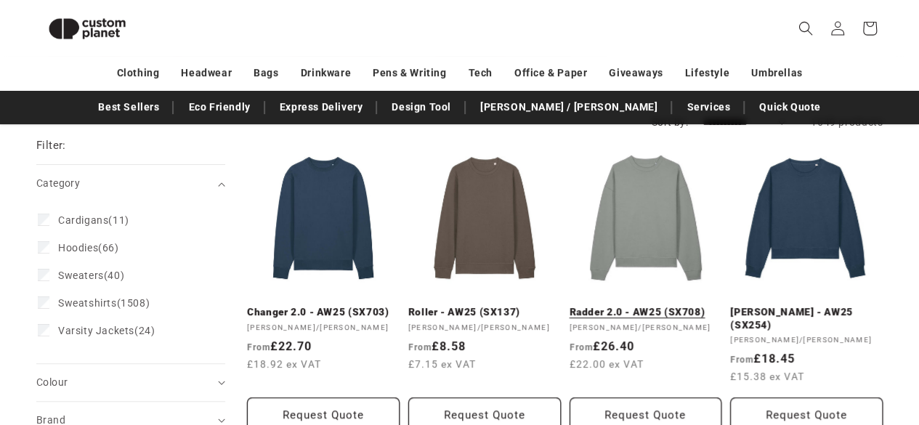  What do you see at coordinates (138, 73) in the screenshot?
I see `a: Clothing` at bounding box center [138, 73].